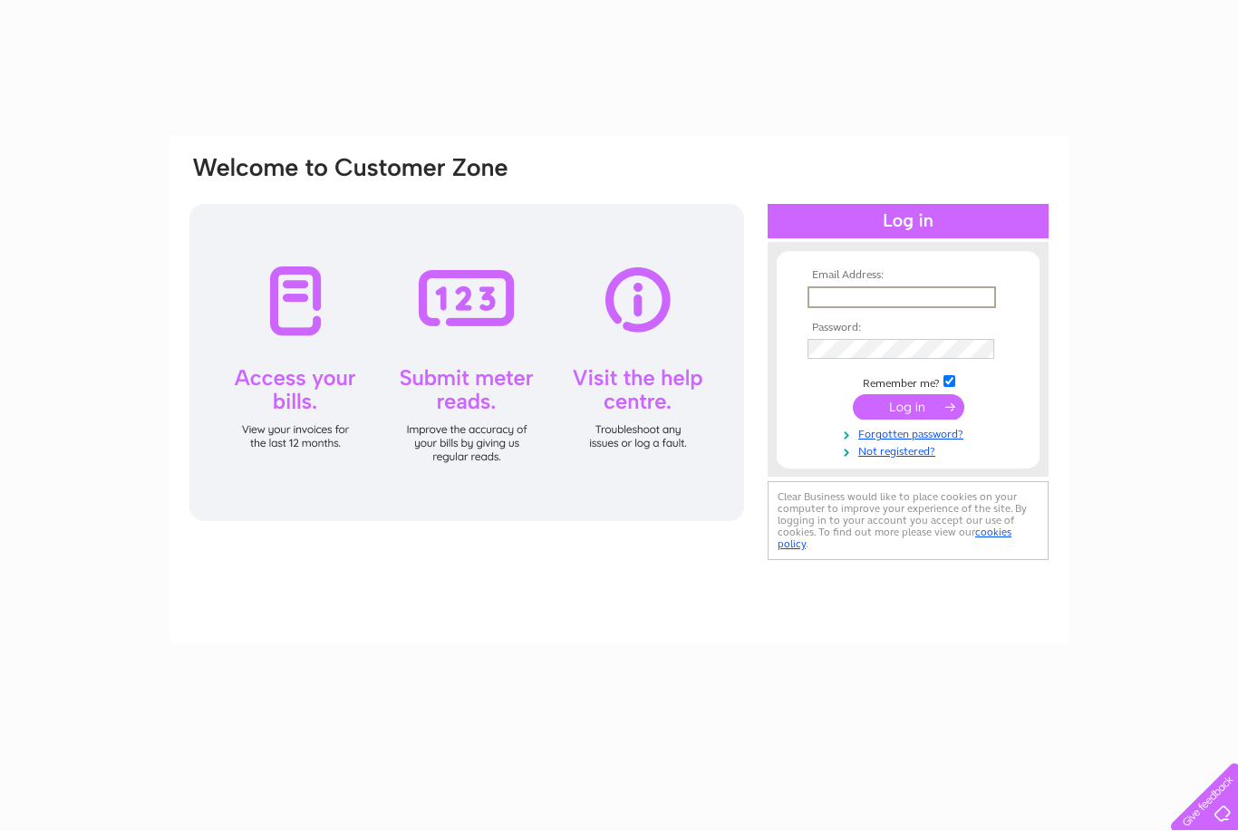  I want to click on th: Email Address:, so click(908, 276).